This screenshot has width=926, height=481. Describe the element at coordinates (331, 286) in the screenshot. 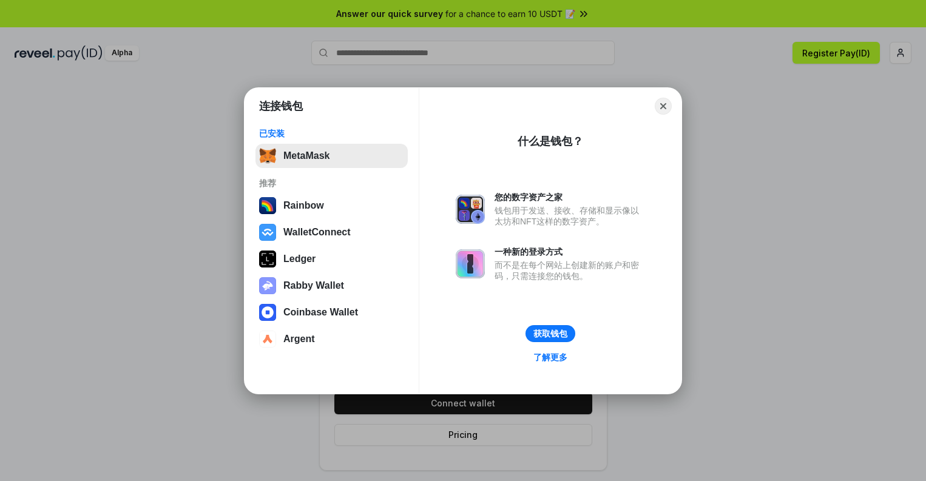

I see `button: Rabby Wallet` at that location.